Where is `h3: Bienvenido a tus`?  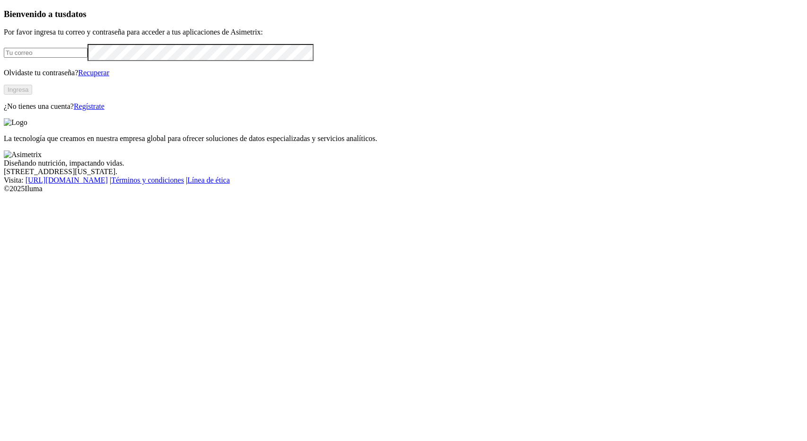 h3: Bienvenido a tus is located at coordinates (404, 14).